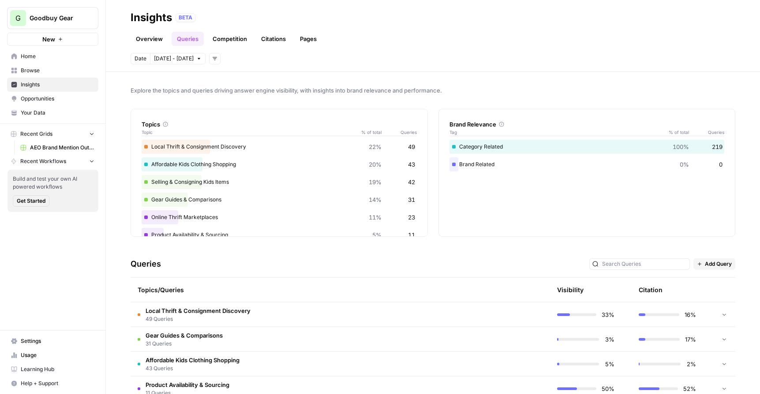 Image resolution: width=760 pixels, height=394 pixels. Describe the element at coordinates (587, 147) in the screenshot. I see `div: Category Related` at that location.